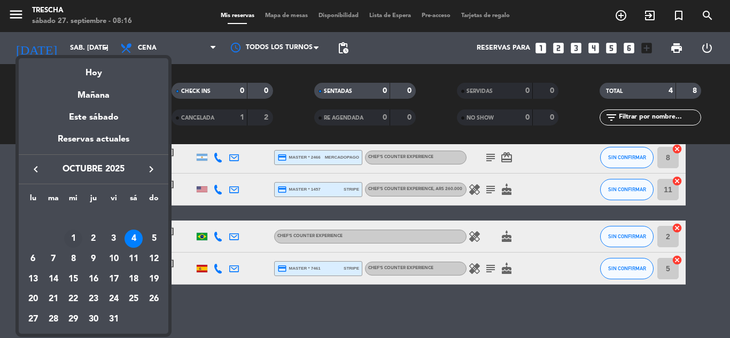 The height and width of the screenshot is (338, 730). I want to click on div: 23, so click(94, 300).